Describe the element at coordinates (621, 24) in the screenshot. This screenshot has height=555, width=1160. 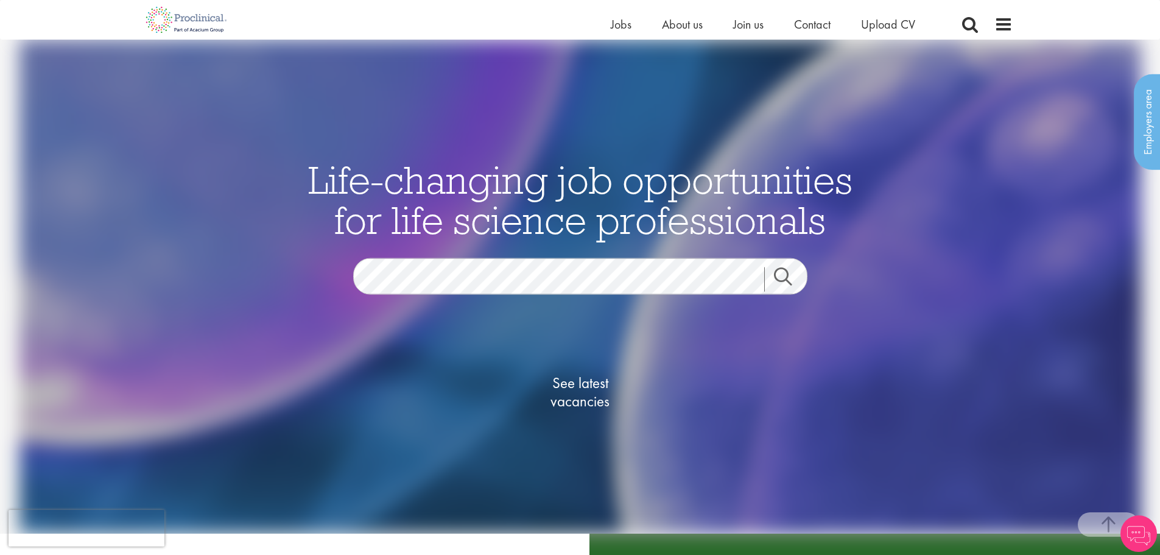
I see `a: Jobs` at that location.